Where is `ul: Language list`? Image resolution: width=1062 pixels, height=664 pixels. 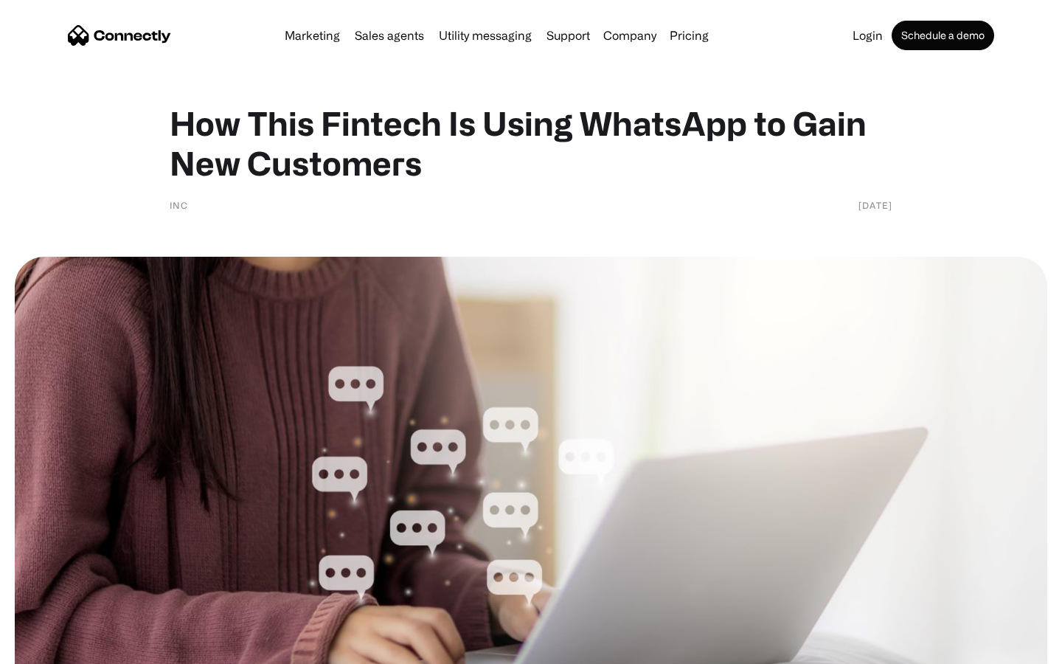 ul: Language list is located at coordinates (59, 648).